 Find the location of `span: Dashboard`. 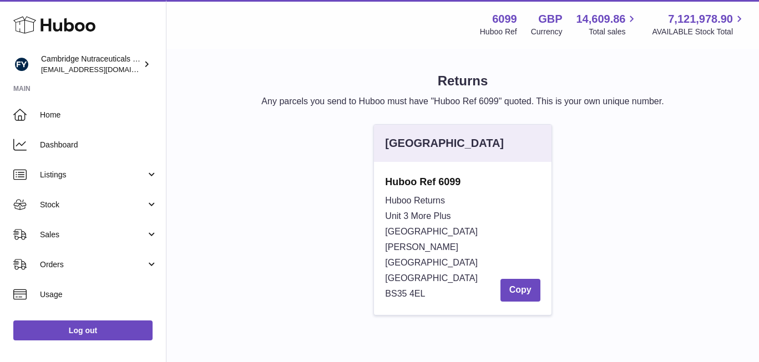

span: Dashboard is located at coordinates (99, 145).